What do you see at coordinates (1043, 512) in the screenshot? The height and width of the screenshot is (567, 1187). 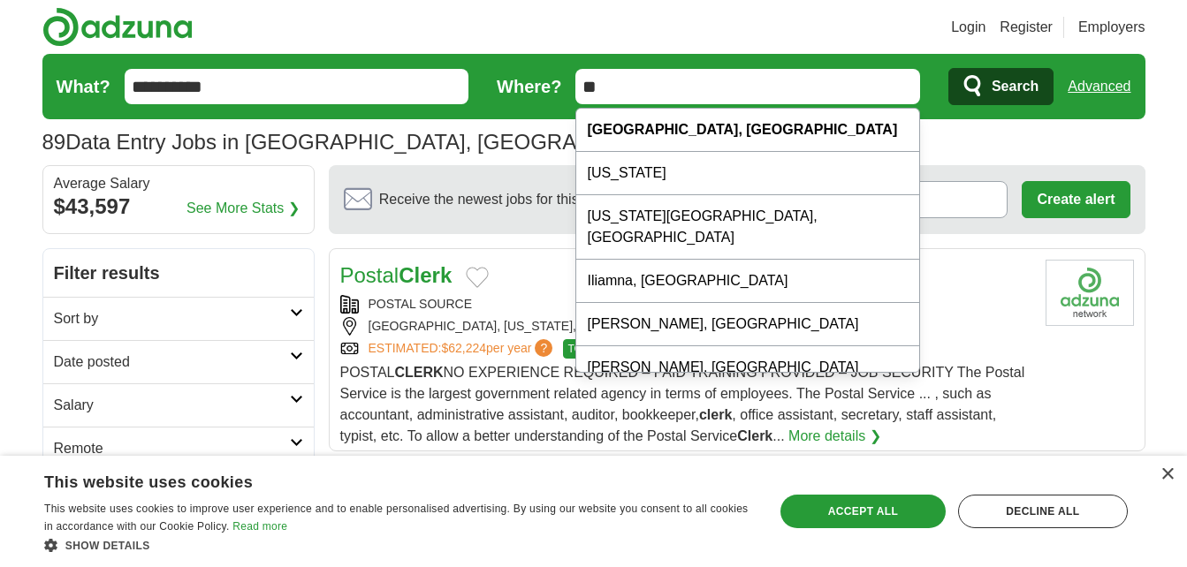 I see `div: Decline all` at bounding box center [1043, 512].